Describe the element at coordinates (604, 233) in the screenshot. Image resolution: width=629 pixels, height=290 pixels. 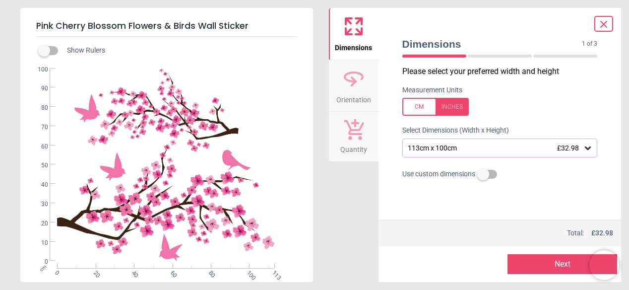
I see `span: 32.98` at that location.